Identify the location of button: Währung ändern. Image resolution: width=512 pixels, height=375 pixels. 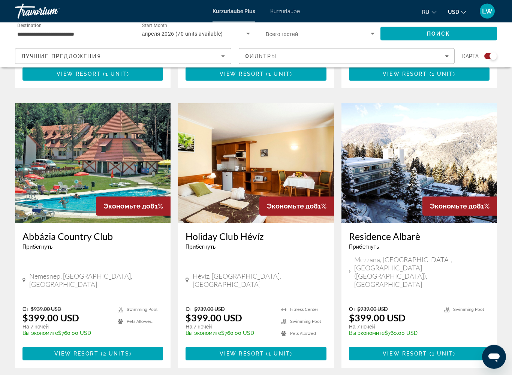
(457, 12).